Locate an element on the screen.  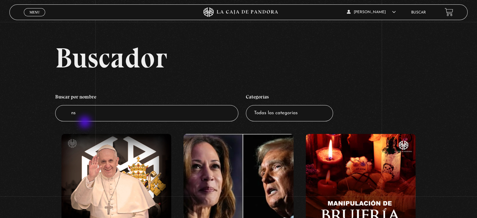
span: Menu is located at coordinates (35, 12).